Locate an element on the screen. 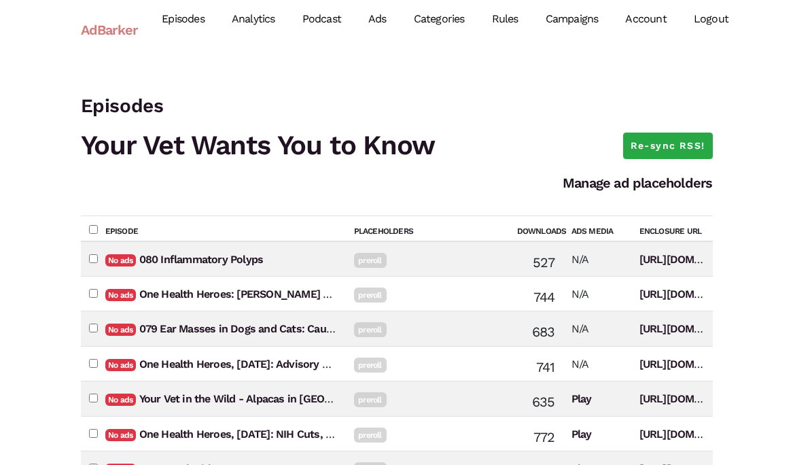  a: AdBarker is located at coordinates (109, 30).